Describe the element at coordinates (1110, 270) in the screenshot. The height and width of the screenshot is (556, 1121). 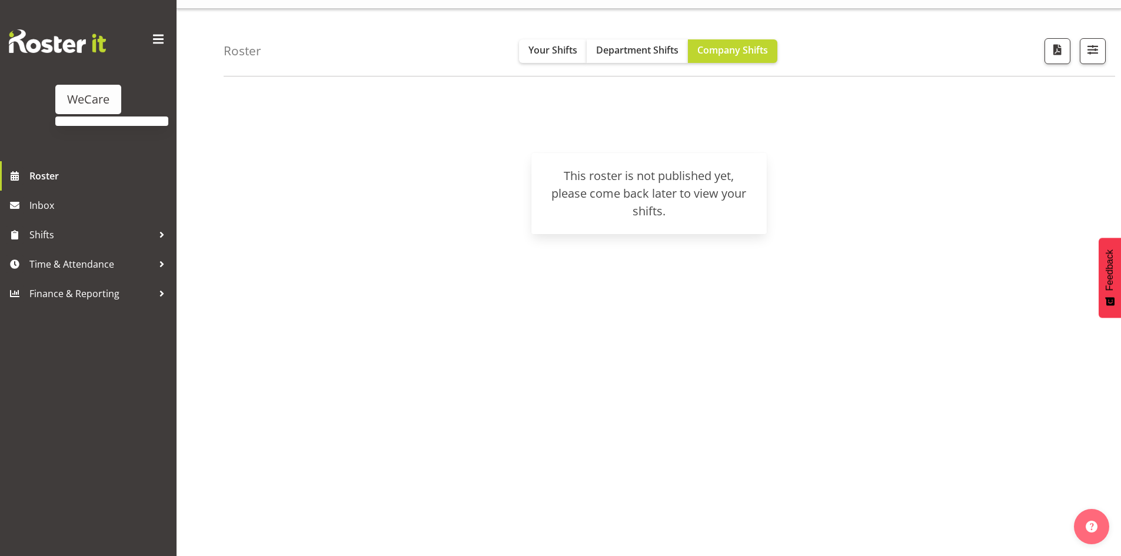
I see `span: Feedback` at that location.